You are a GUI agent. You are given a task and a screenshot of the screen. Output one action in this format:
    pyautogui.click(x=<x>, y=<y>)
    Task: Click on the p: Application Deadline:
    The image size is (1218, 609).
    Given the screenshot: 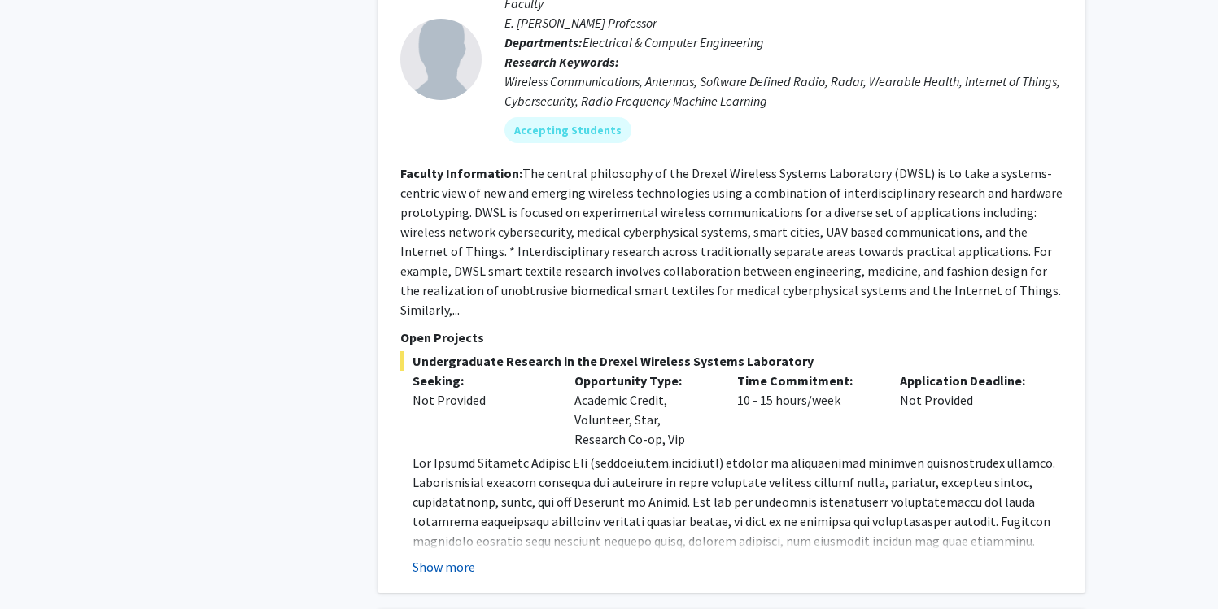 What is the action you would take?
    pyautogui.click(x=969, y=381)
    